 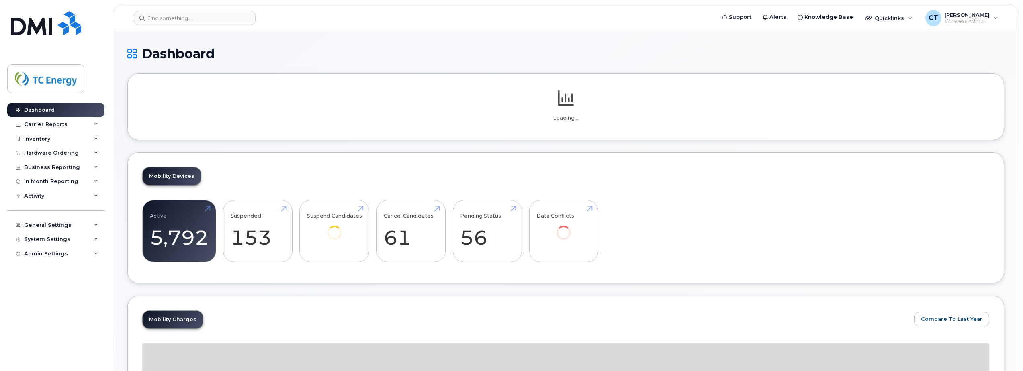 I want to click on h1: Dashboard, so click(x=566, y=53).